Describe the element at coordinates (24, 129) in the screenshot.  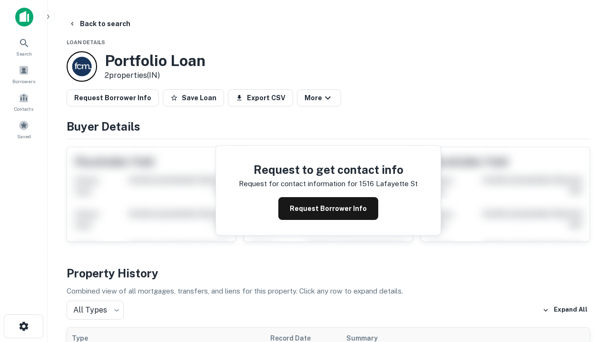
I see `div: Saved` at that location.